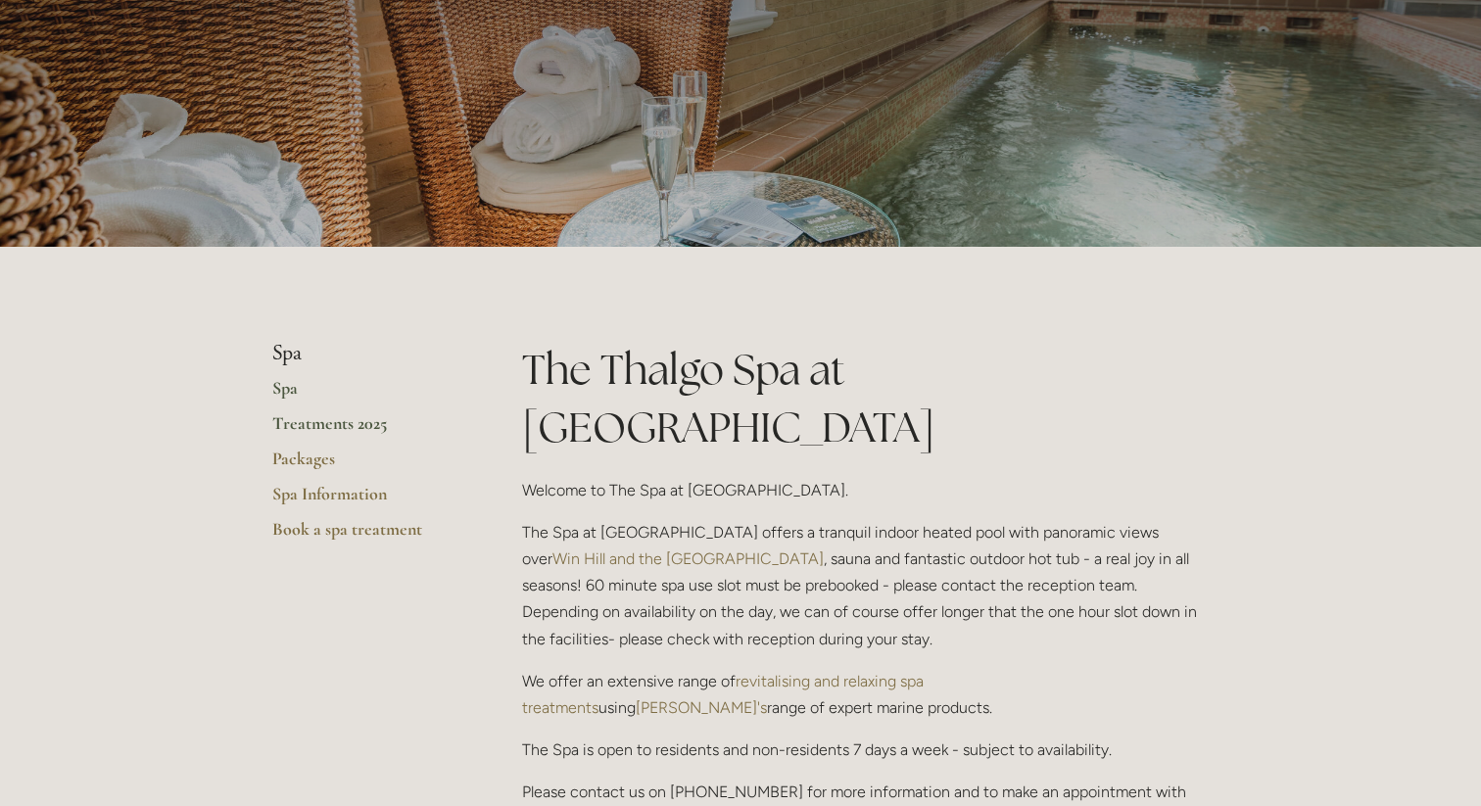 The height and width of the screenshot is (806, 1481). Describe the element at coordinates (365, 465) in the screenshot. I see `a: Packages` at that location.